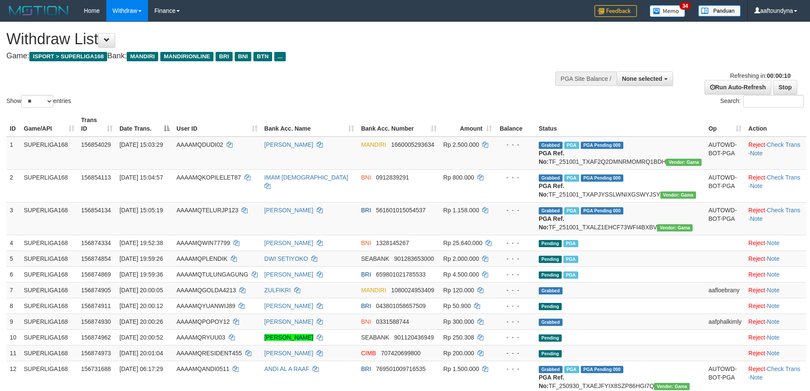 The height and width of the screenshot is (391, 810). What do you see at coordinates (145, 124) in the screenshot?
I see `th: Date Trans.: activate to sort column descending` at bounding box center [145, 124].